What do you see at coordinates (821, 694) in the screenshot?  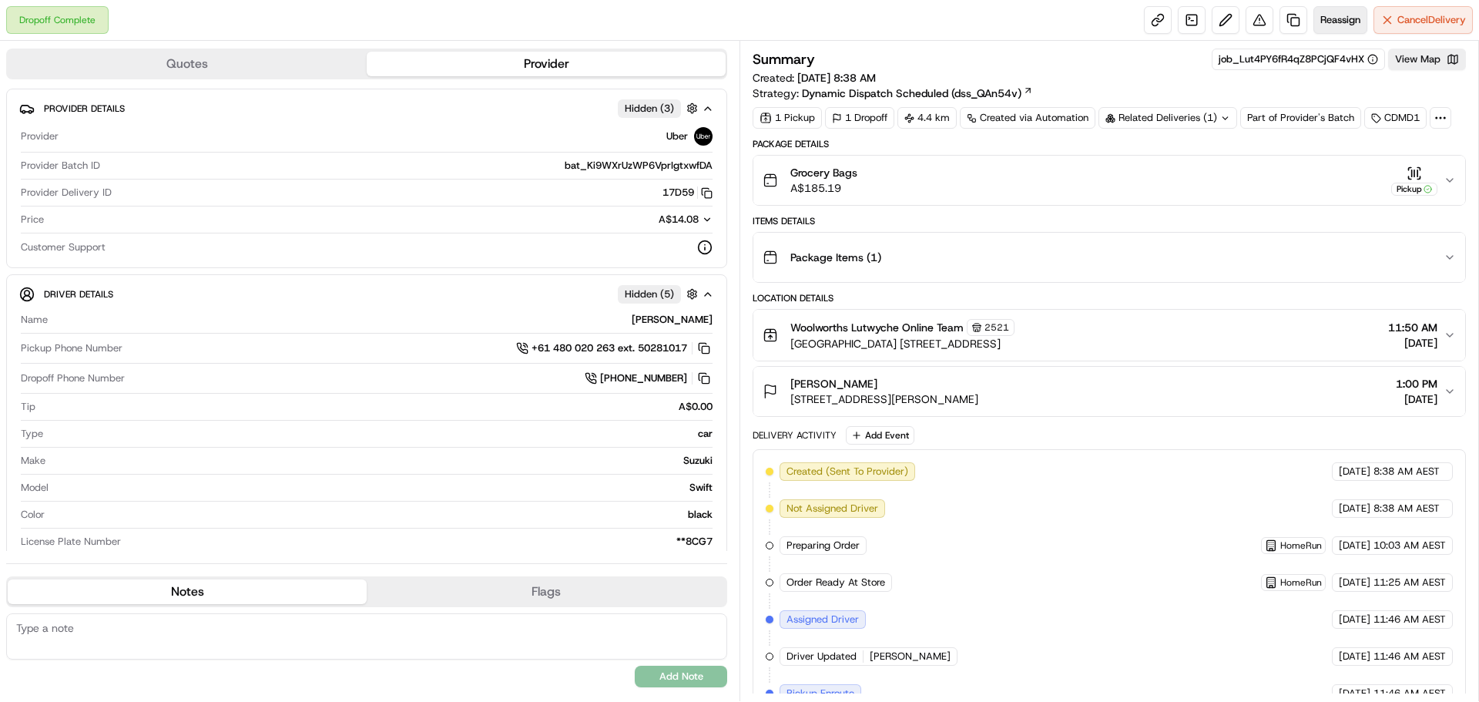 I see `span: Pickup Enroute` at bounding box center [821, 694].